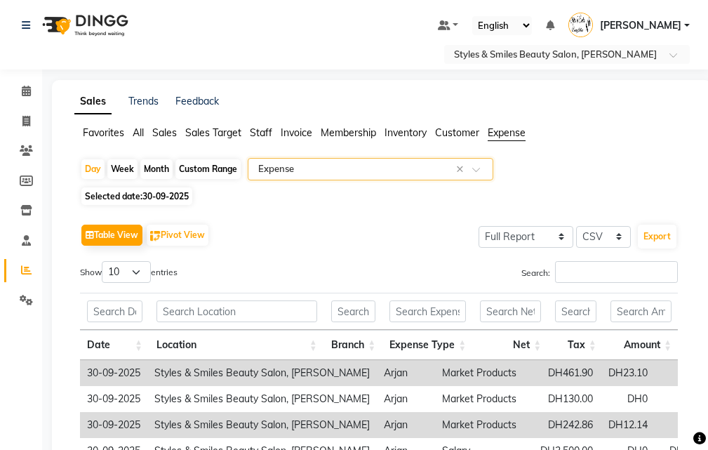  What do you see at coordinates (213, 133) in the screenshot?
I see `span: Sales Target` at bounding box center [213, 133].